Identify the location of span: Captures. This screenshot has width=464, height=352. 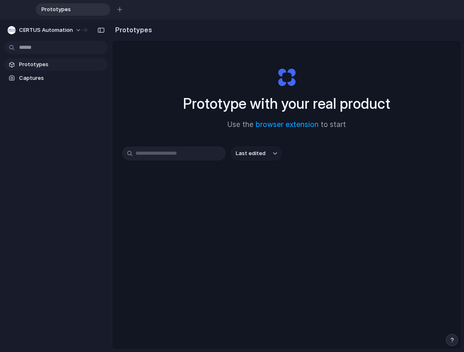
(62, 78).